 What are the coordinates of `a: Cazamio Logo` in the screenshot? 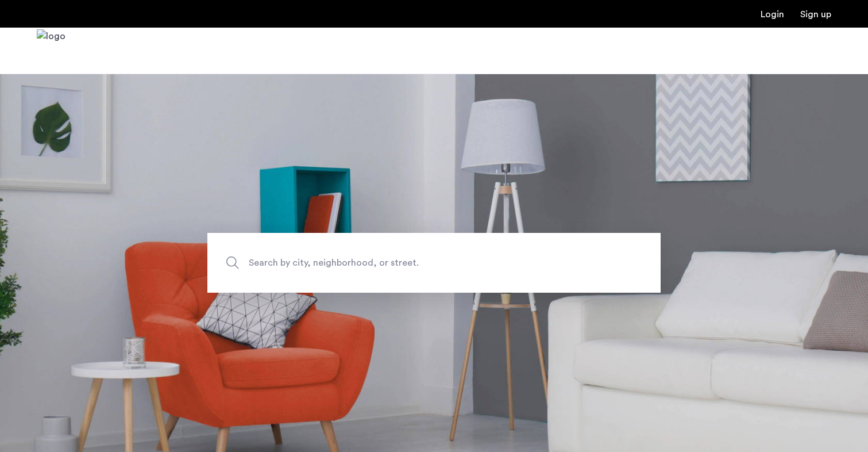 It's located at (51, 51).